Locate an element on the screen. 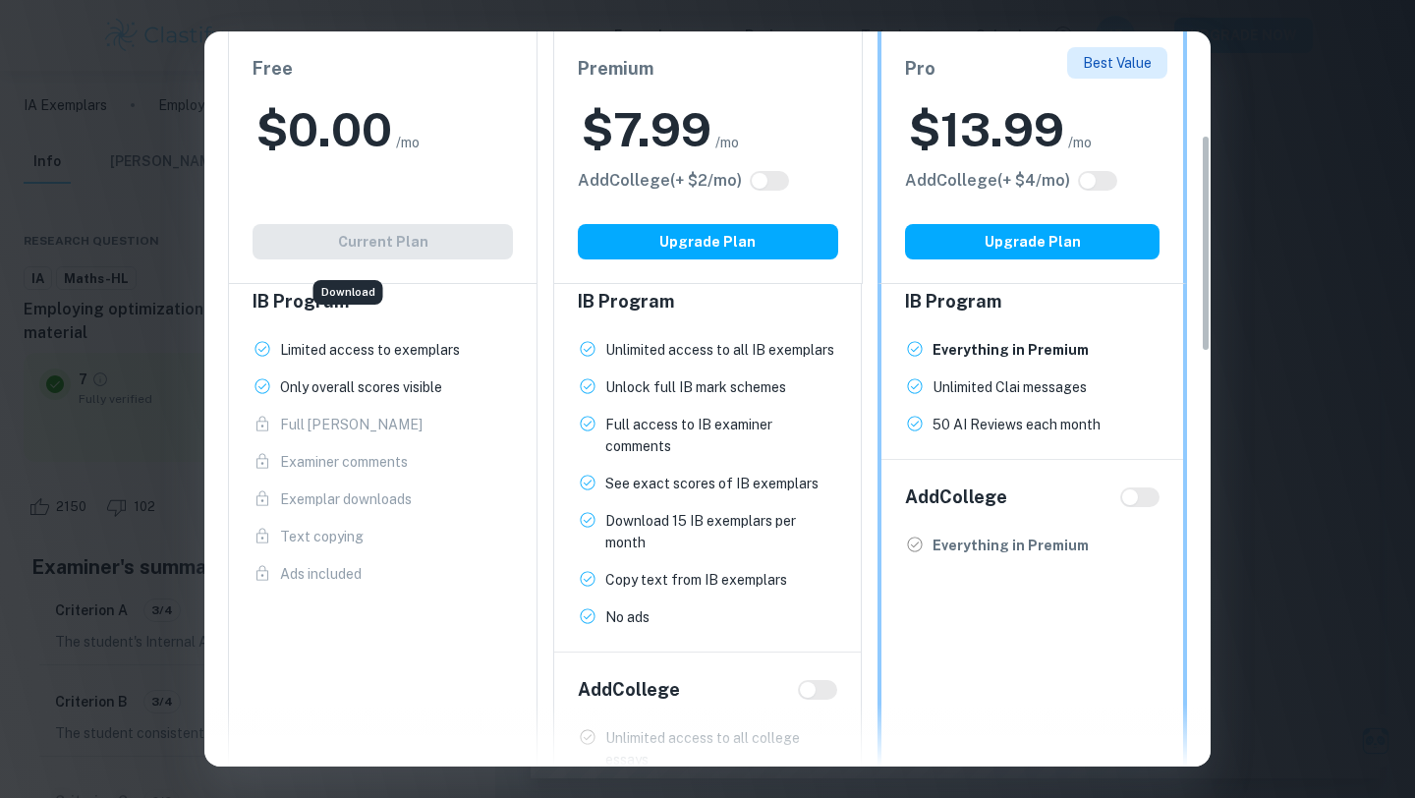 Image resolution: width=1415 pixels, height=798 pixels. p: Text copying is located at coordinates (321, 537).